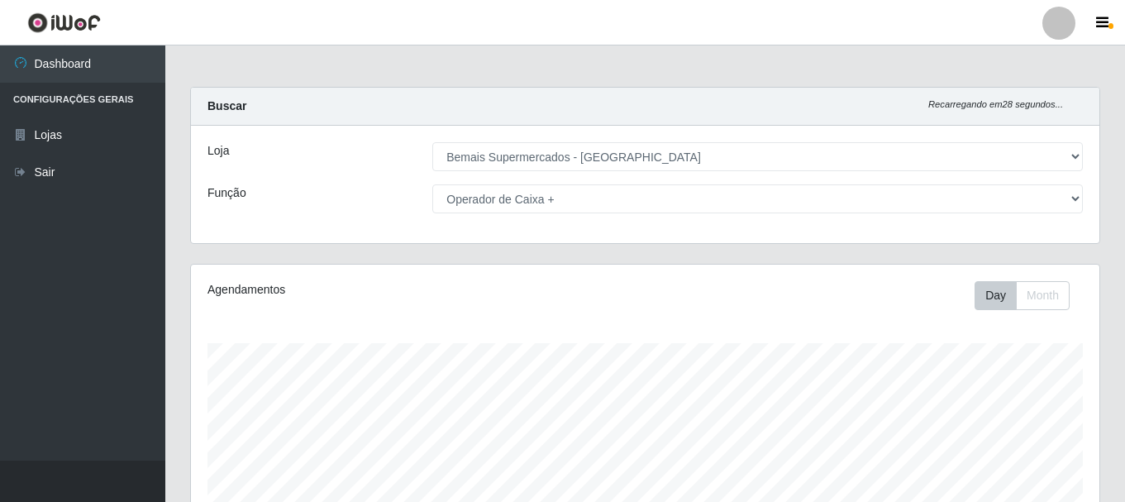 The width and height of the screenshot is (1125, 502). What do you see at coordinates (1042, 295) in the screenshot?
I see `button: Month` at bounding box center [1042, 295].